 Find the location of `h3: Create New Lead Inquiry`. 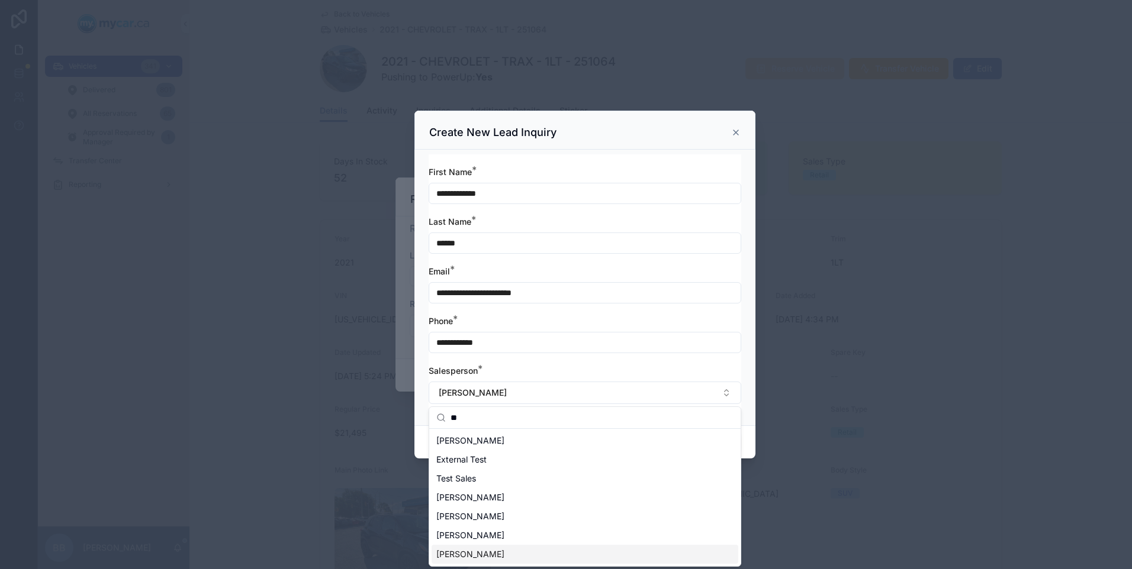

h3: Create New Lead Inquiry is located at coordinates (492, 133).